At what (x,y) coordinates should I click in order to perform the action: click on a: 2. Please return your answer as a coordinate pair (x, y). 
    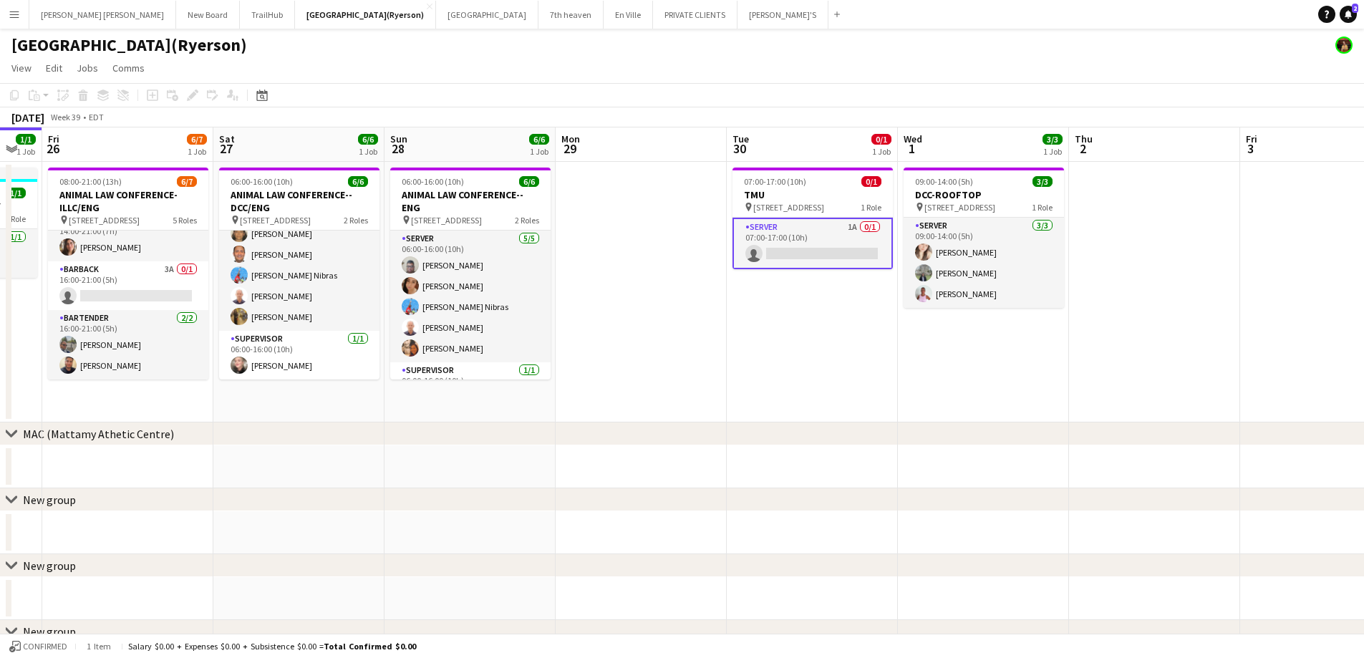
    Looking at the image, I should click on (1348, 14).